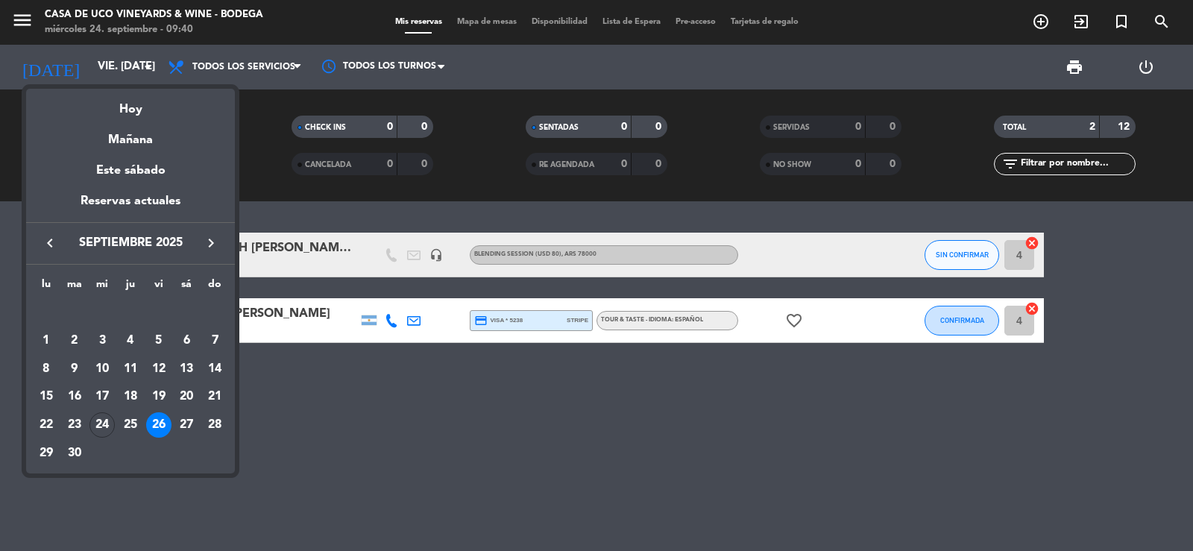  I want to click on th: lunes, so click(46, 287).